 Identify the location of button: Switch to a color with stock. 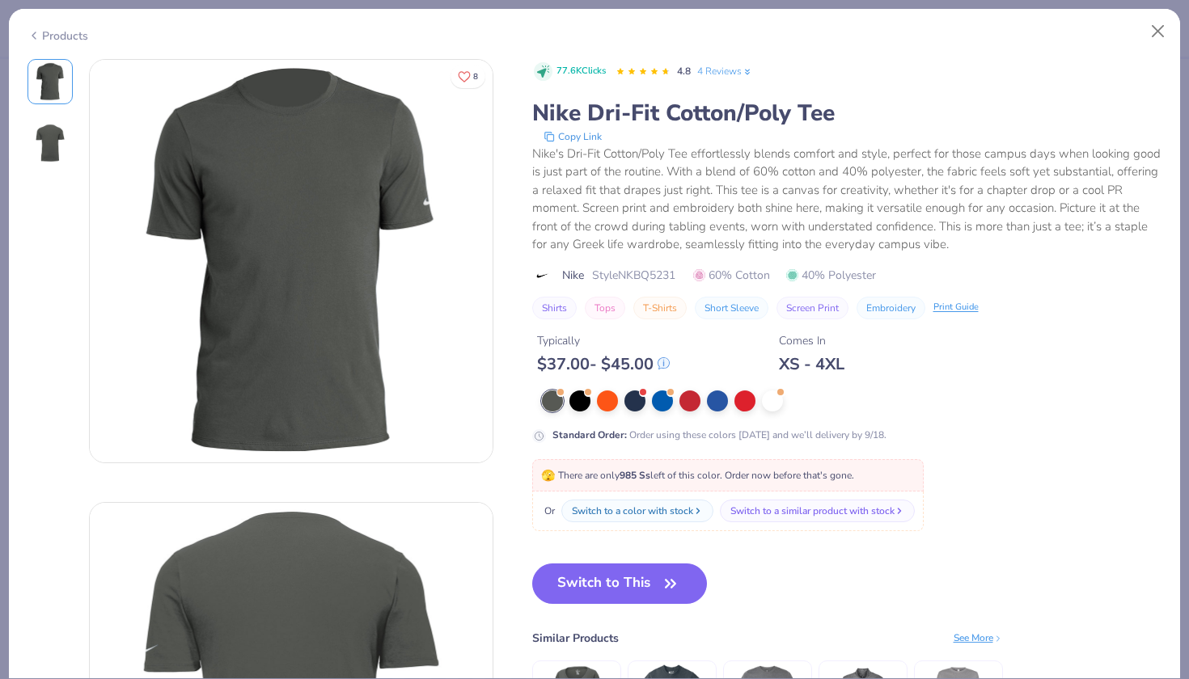
(637, 511).